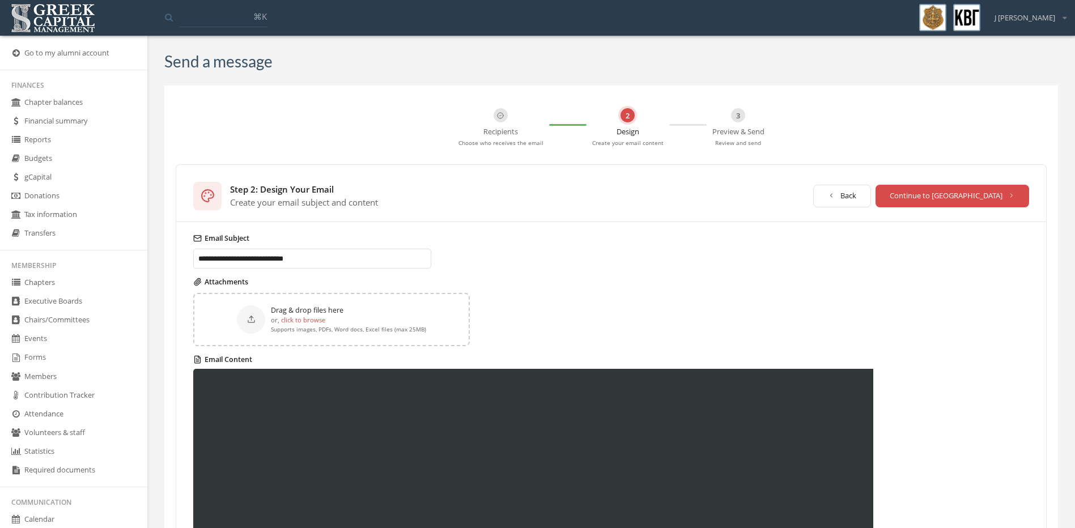 The width and height of the screenshot is (1075, 528). Describe the element at coordinates (304, 202) in the screenshot. I see `div: Create your email subject and content` at that location.